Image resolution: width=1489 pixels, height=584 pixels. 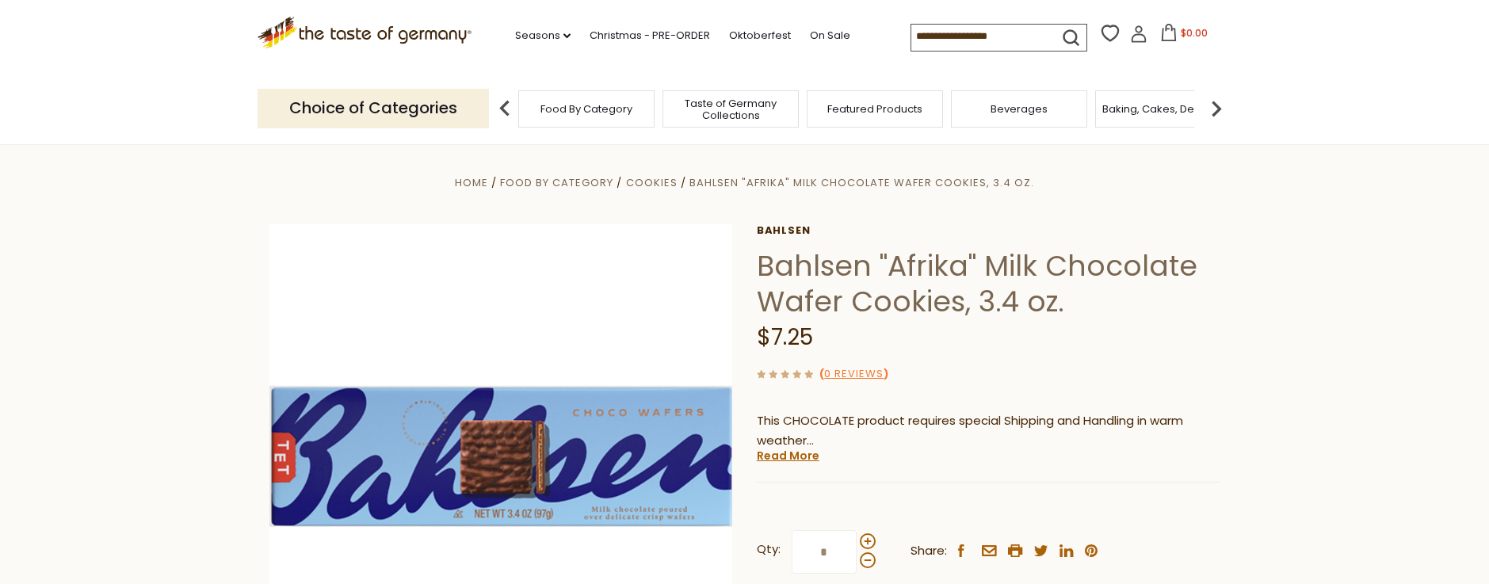 What do you see at coordinates (471, 182) in the screenshot?
I see `span: Home` at bounding box center [471, 182].